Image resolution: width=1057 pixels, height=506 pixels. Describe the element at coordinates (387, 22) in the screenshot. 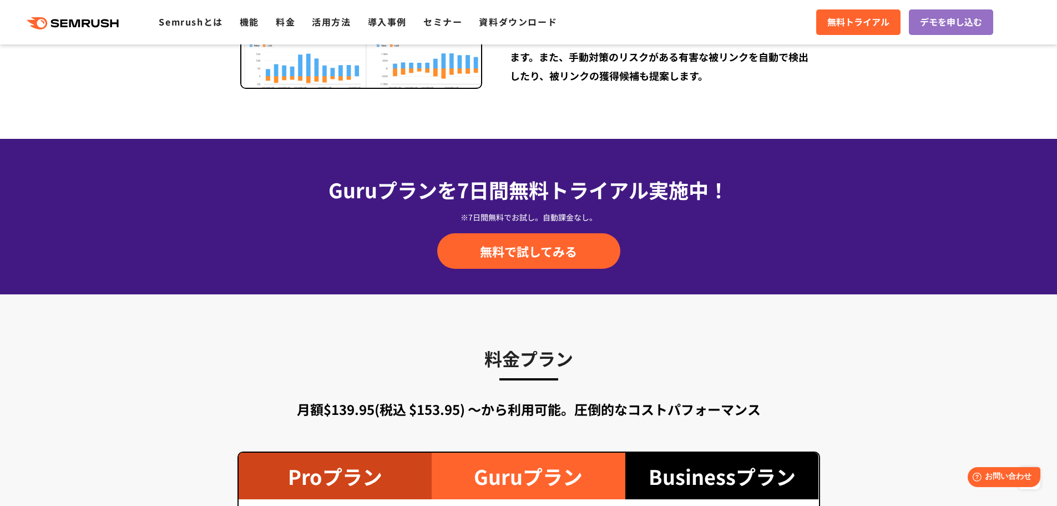

I see `a: 導入事例` at that location.